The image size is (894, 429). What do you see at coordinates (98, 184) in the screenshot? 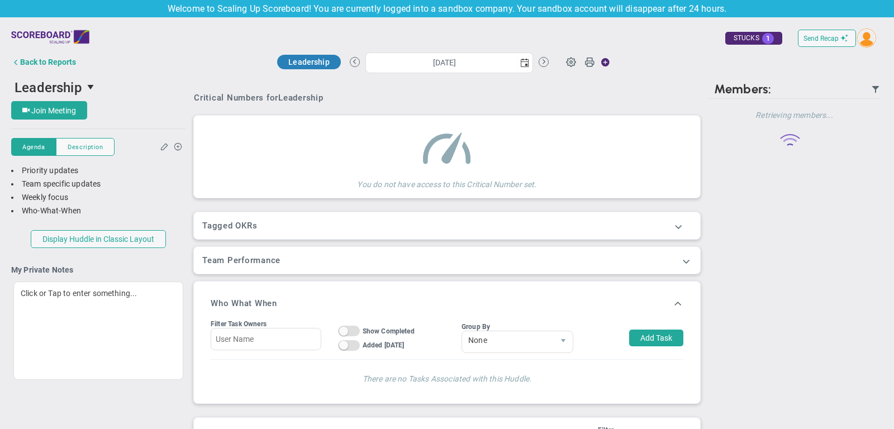
I see `div: Team specific updates` at bounding box center [98, 184].